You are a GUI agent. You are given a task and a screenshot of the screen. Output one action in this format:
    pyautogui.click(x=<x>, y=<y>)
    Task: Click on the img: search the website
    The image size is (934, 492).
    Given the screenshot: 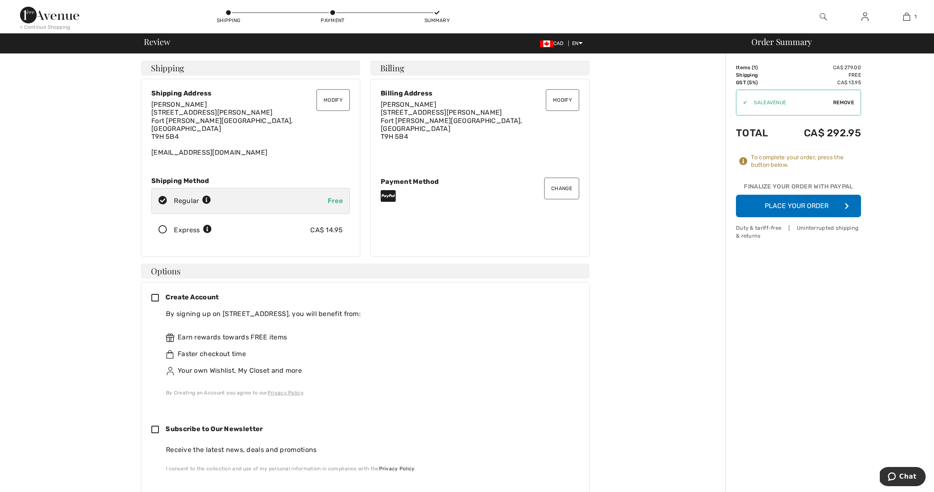 What is the action you would take?
    pyautogui.click(x=823, y=17)
    